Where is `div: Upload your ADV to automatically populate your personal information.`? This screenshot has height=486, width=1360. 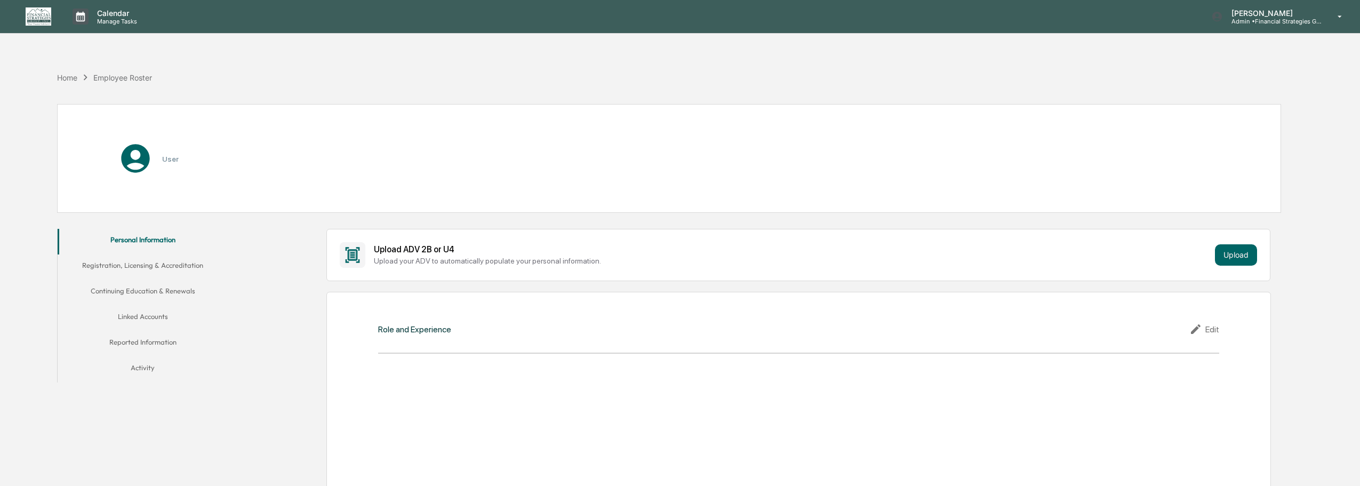 div: Upload your ADV to automatically populate your personal information. is located at coordinates (792, 261).